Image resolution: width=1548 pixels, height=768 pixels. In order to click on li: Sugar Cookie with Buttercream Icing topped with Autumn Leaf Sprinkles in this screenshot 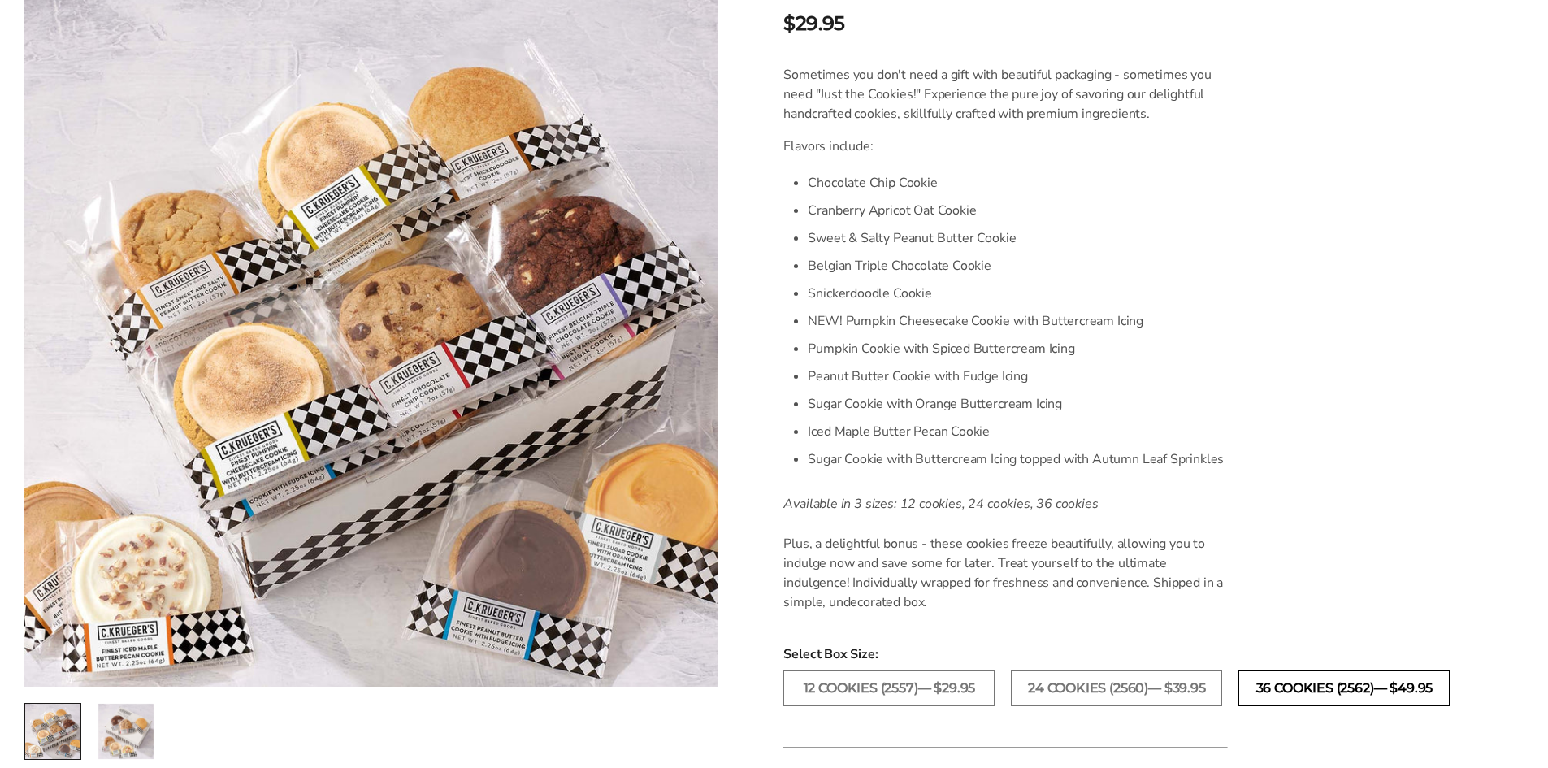, I will do `click(1017, 459)`.